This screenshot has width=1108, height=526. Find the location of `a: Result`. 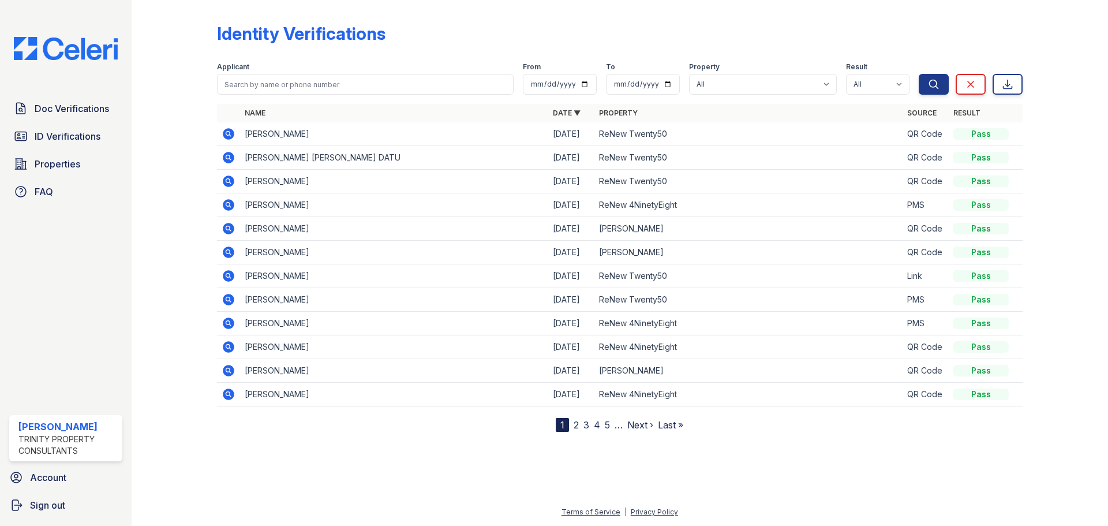

a: Result is located at coordinates (967, 113).